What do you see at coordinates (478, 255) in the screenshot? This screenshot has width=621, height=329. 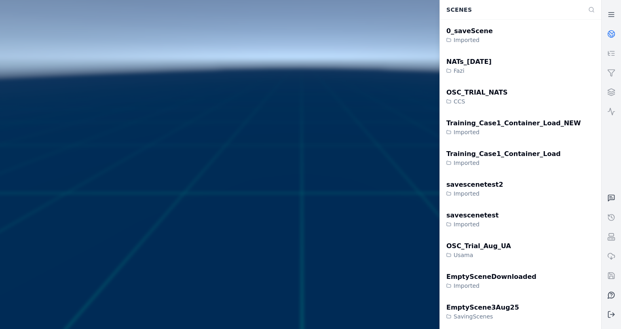 I see `div: Usama` at bounding box center [478, 255].